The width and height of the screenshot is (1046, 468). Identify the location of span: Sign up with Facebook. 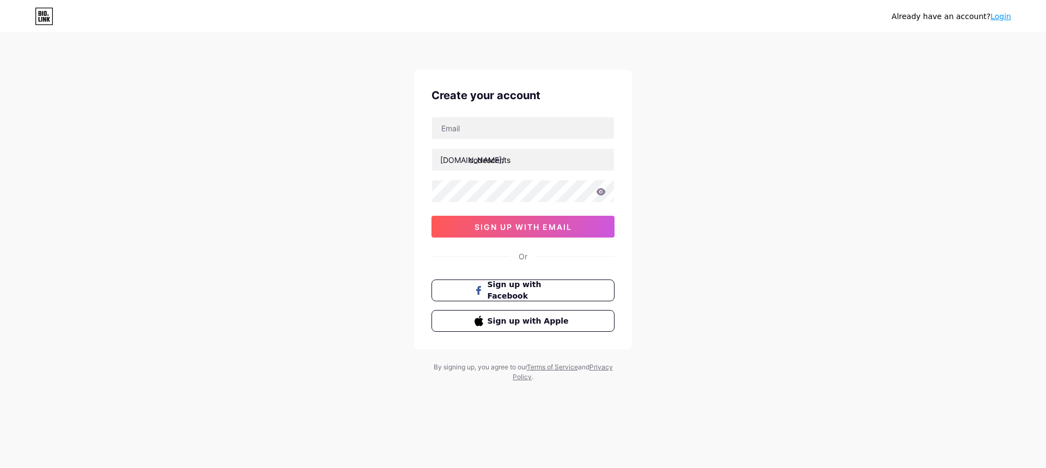
(530, 290).